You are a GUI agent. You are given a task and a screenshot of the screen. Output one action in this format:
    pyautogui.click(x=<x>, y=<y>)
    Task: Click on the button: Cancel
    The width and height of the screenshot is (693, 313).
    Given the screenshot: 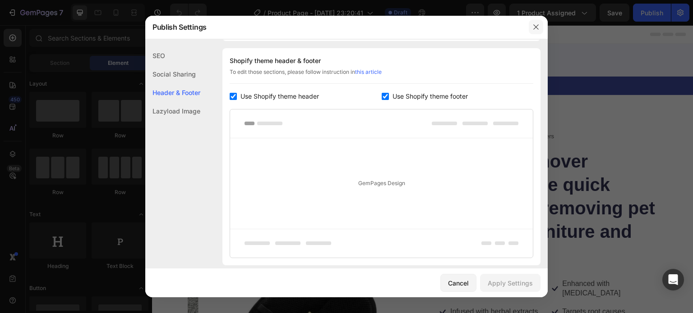 What is the action you would take?
    pyautogui.click(x=458, y=283)
    